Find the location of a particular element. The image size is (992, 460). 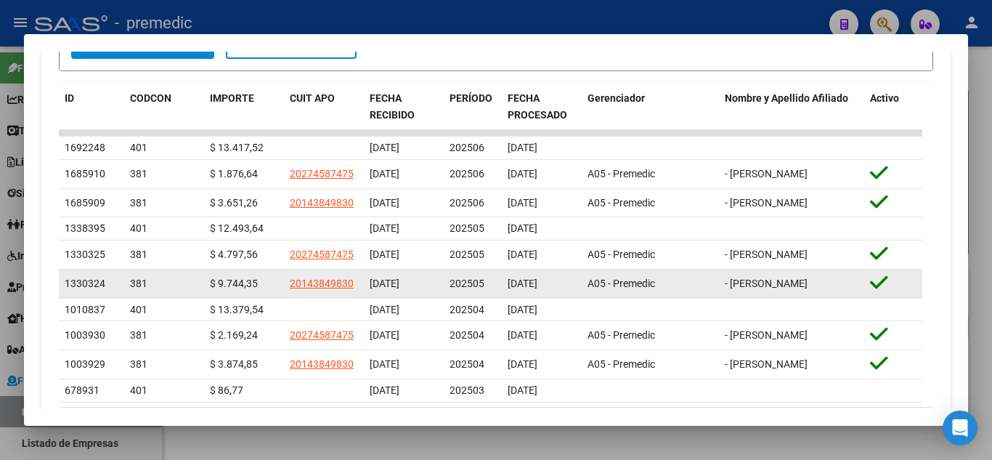

span: $ 3.874,85 is located at coordinates (234, 364).